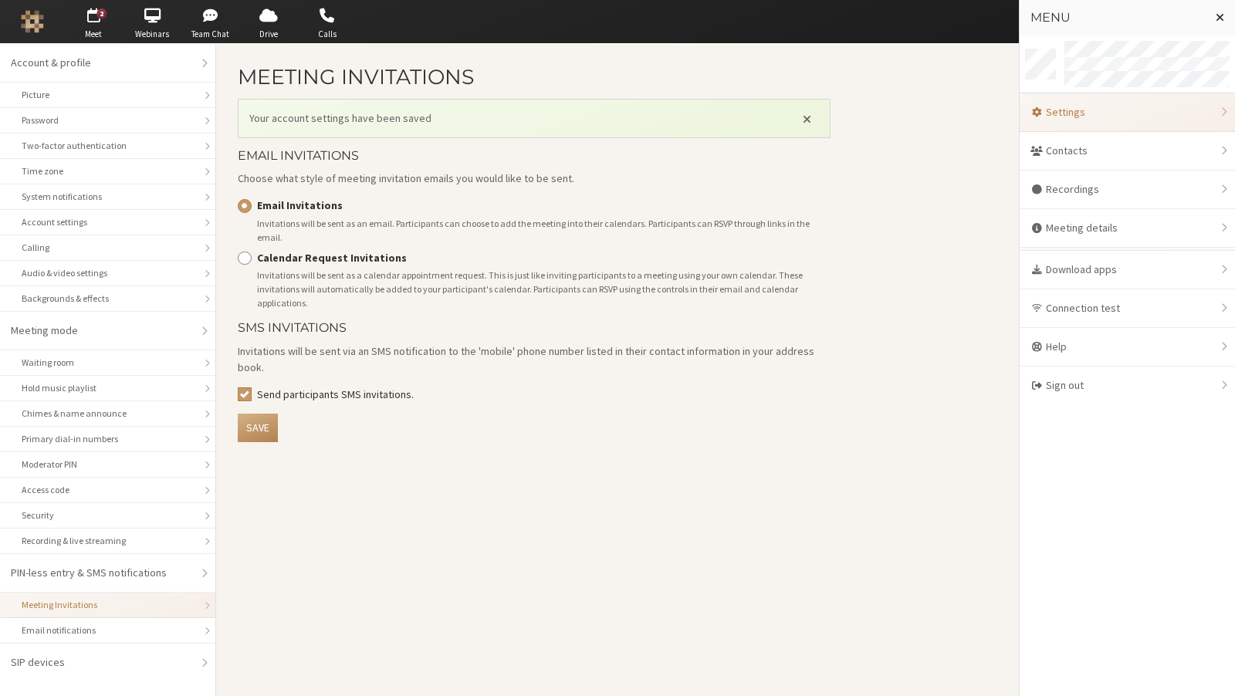 The image size is (1235, 696). What do you see at coordinates (544, 231) in the screenshot?
I see `div: Invitations will be sent as an email. Participants can choose to add the meeting into their calen...` at bounding box center [544, 231].